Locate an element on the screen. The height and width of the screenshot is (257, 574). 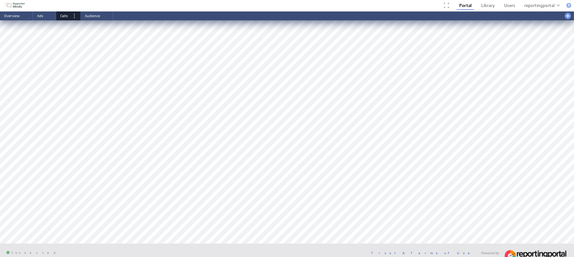
div: reportingportal is located at coordinates (539, 5).